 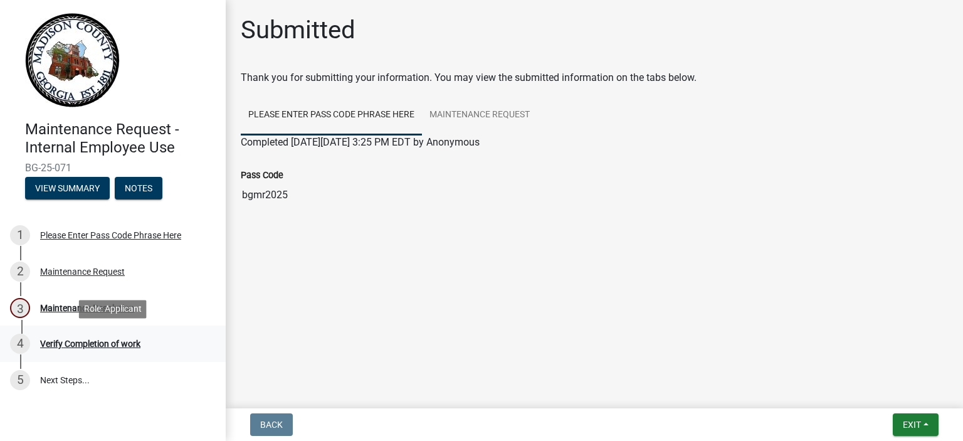 I want to click on div: Verify Completion of work, so click(x=90, y=344).